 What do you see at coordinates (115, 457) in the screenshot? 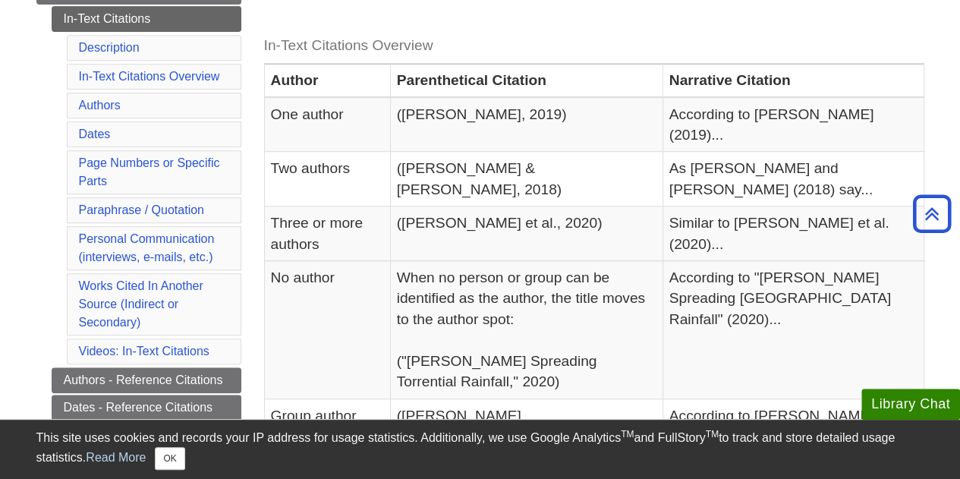
I see `a: Read More` at bounding box center [115, 457].